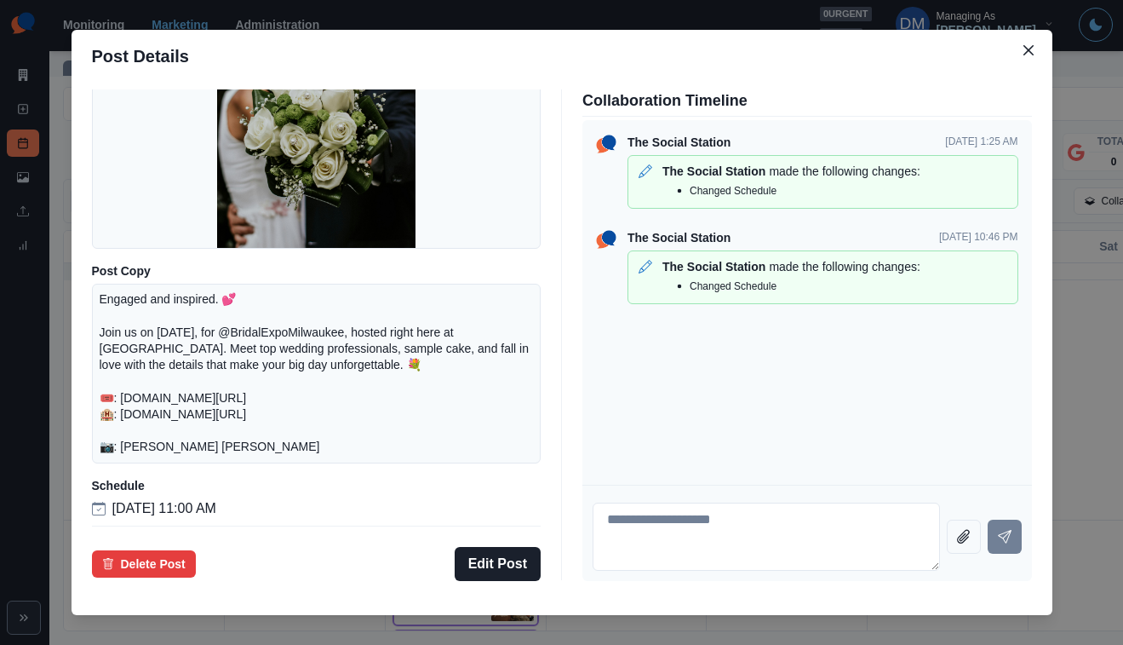 The image size is (1123, 645). I want to click on button: Close, so click(1029, 50).